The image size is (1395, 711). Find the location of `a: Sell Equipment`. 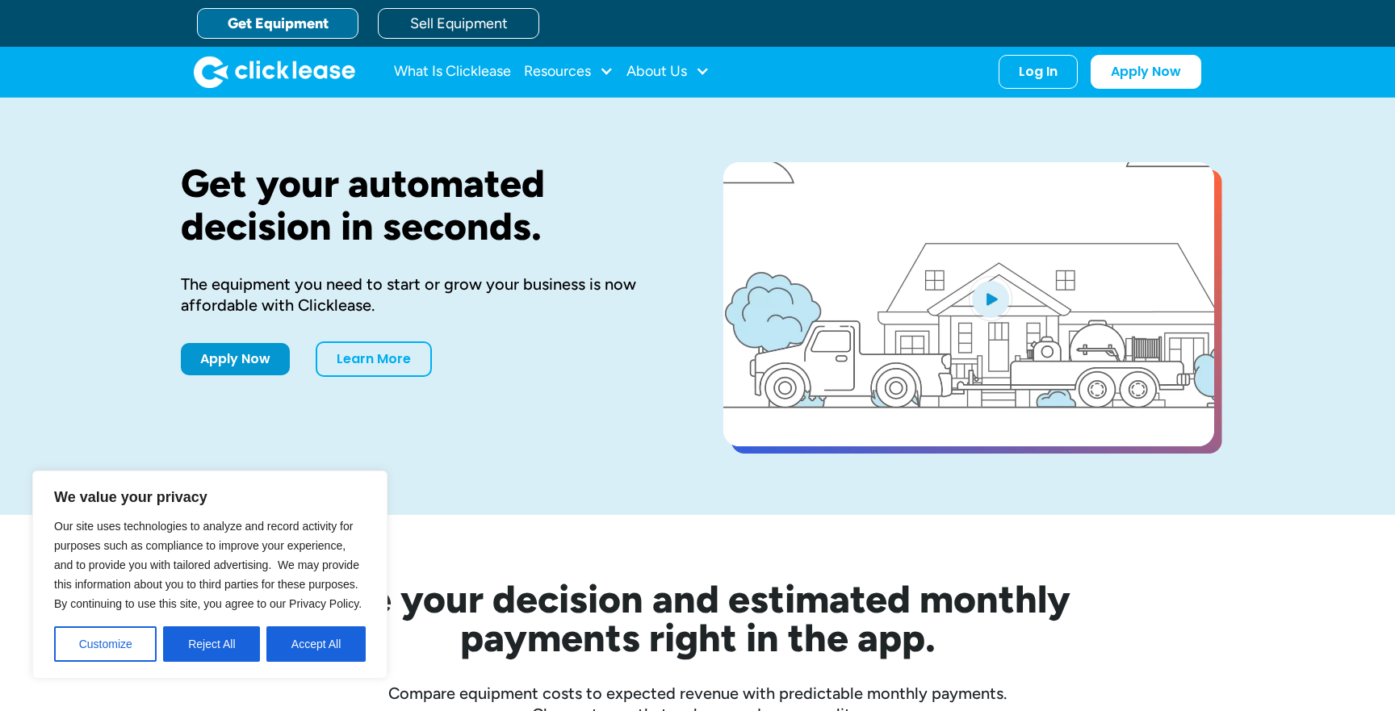

a: Sell Equipment is located at coordinates (459, 23).